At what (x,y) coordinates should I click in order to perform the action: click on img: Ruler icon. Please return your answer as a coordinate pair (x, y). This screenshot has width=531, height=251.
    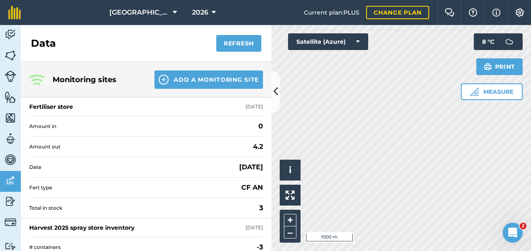
    Looking at the image, I should click on (474, 92).